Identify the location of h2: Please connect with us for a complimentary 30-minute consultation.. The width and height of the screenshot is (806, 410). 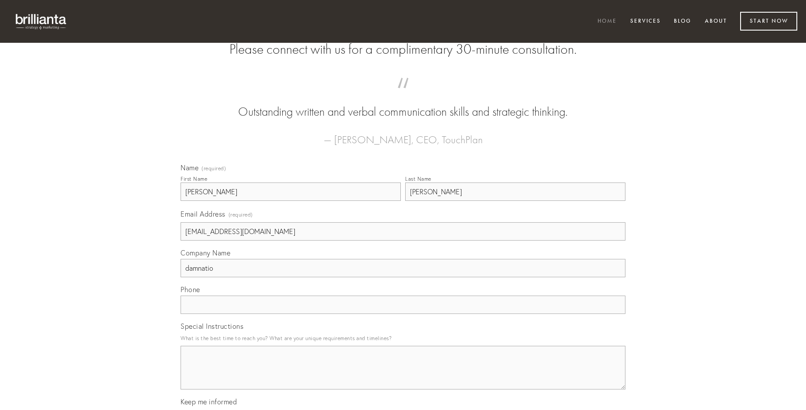
(403, 49).